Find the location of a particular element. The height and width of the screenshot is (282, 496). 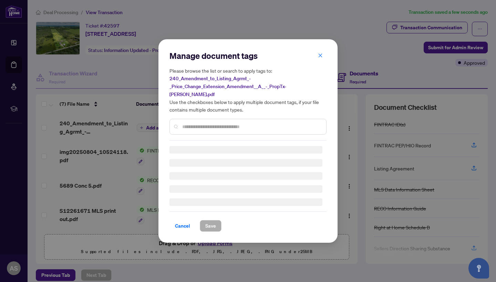

button: Cancel is located at coordinates (183, 226).